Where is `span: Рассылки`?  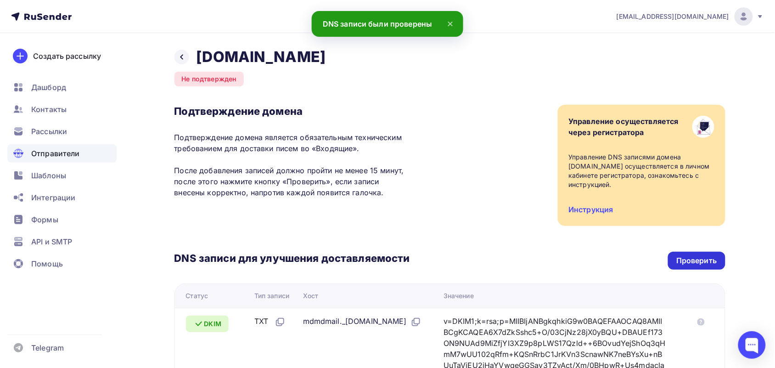 span: Рассылки is located at coordinates (49, 131).